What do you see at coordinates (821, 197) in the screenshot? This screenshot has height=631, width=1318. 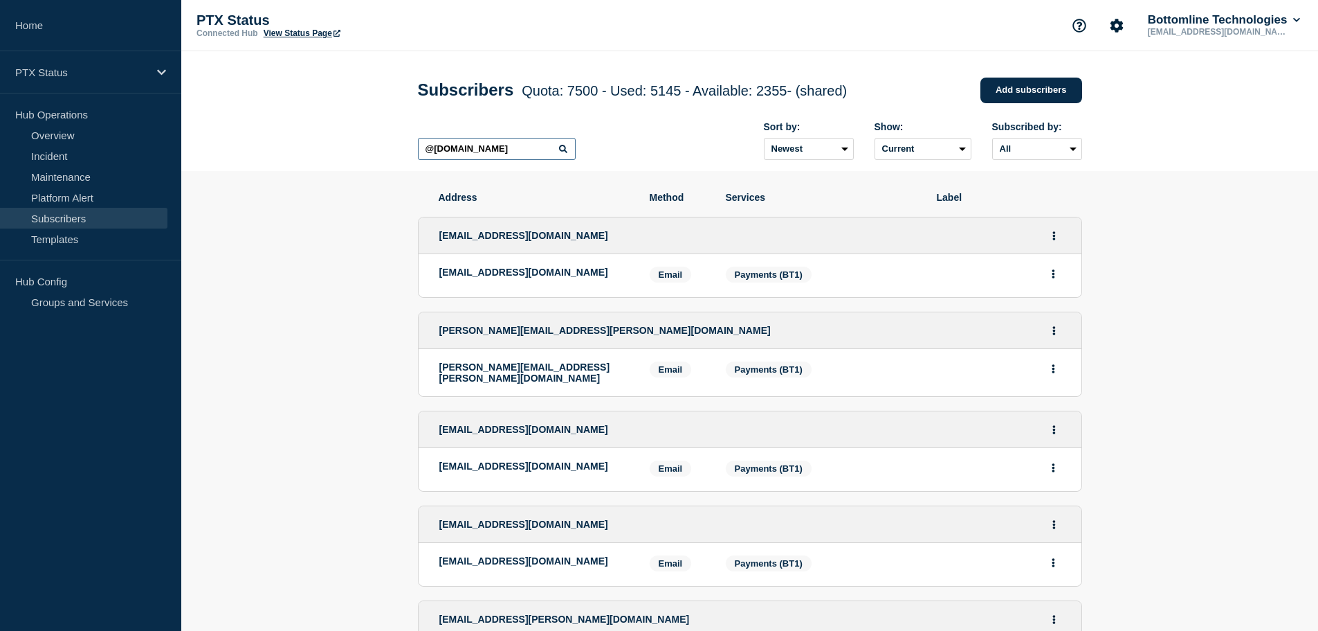 I see `span: Services` at bounding box center [821, 197].